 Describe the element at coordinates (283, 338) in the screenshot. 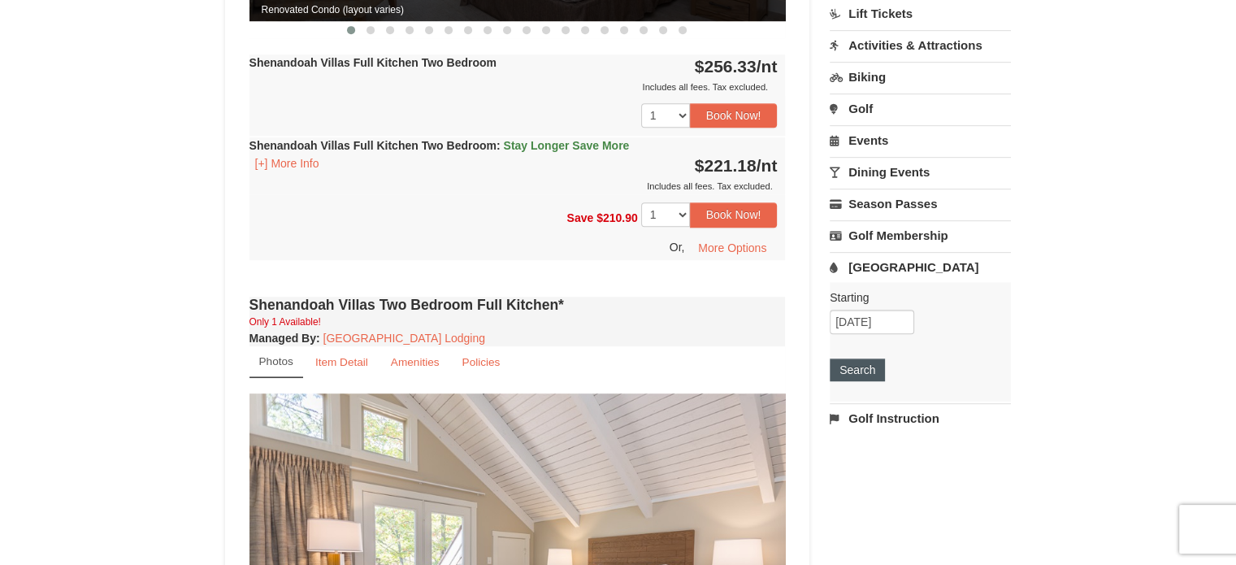

I see `span: Managed By` at that location.